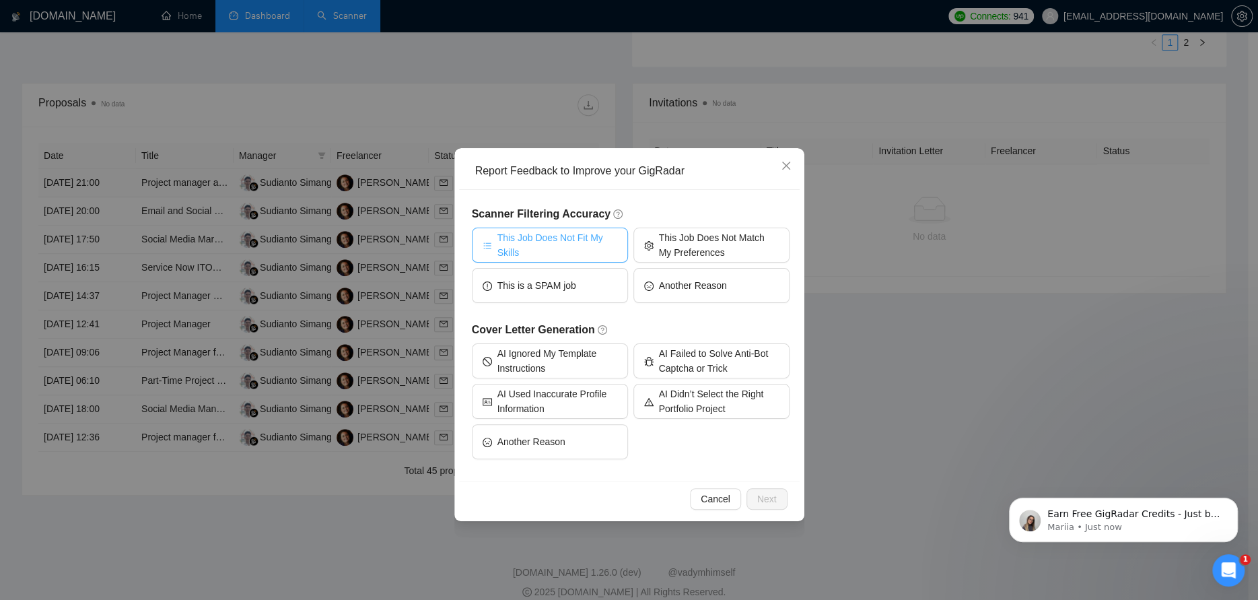  Describe the element at coordinates (1246, 559) in the screenshot. I see `span: 1` at that location.